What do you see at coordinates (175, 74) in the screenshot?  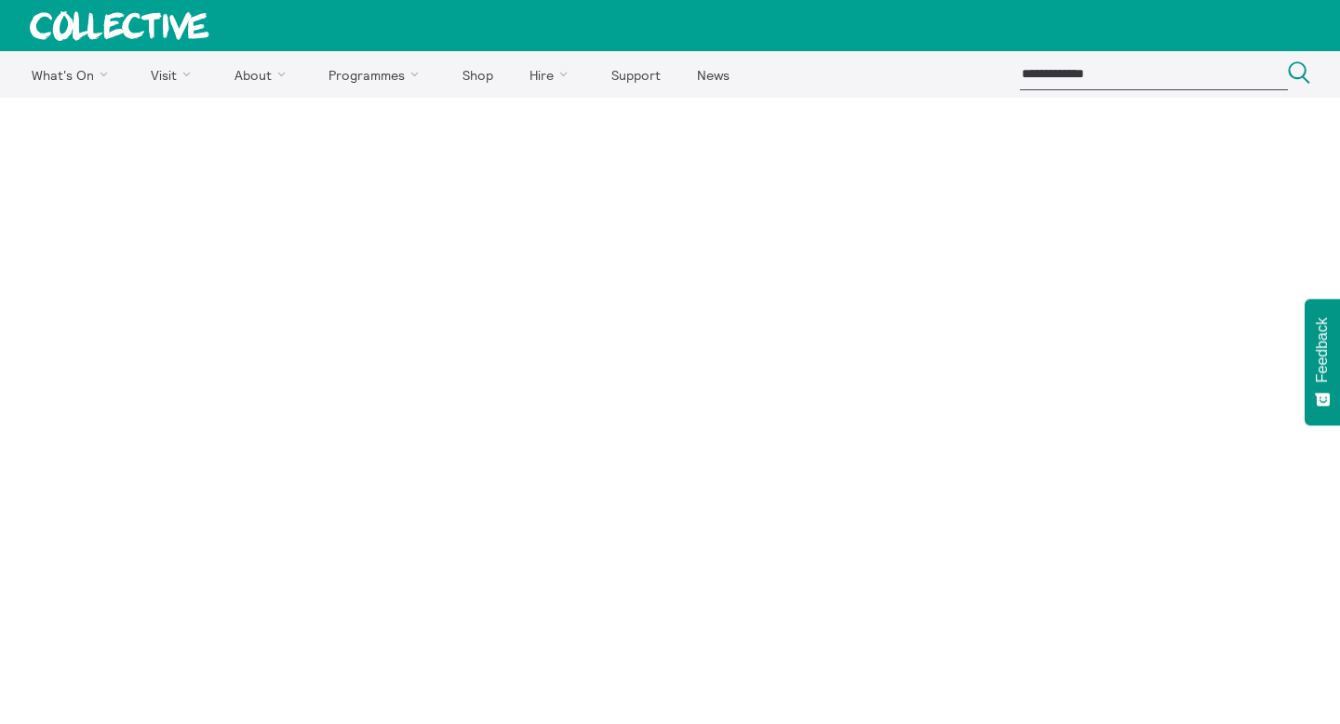 I see `a: Visit` at bounding box center [175, 74].